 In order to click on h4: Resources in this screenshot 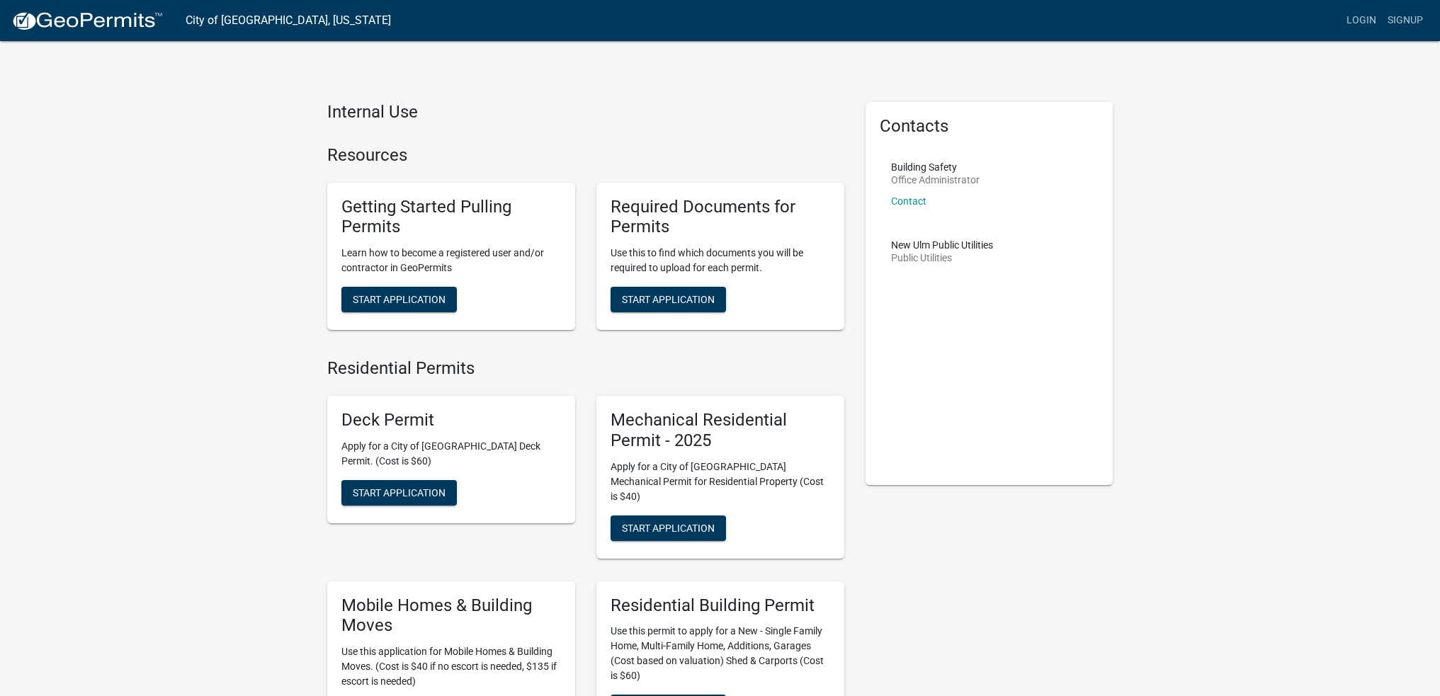, I will do `click(586, 155)`.